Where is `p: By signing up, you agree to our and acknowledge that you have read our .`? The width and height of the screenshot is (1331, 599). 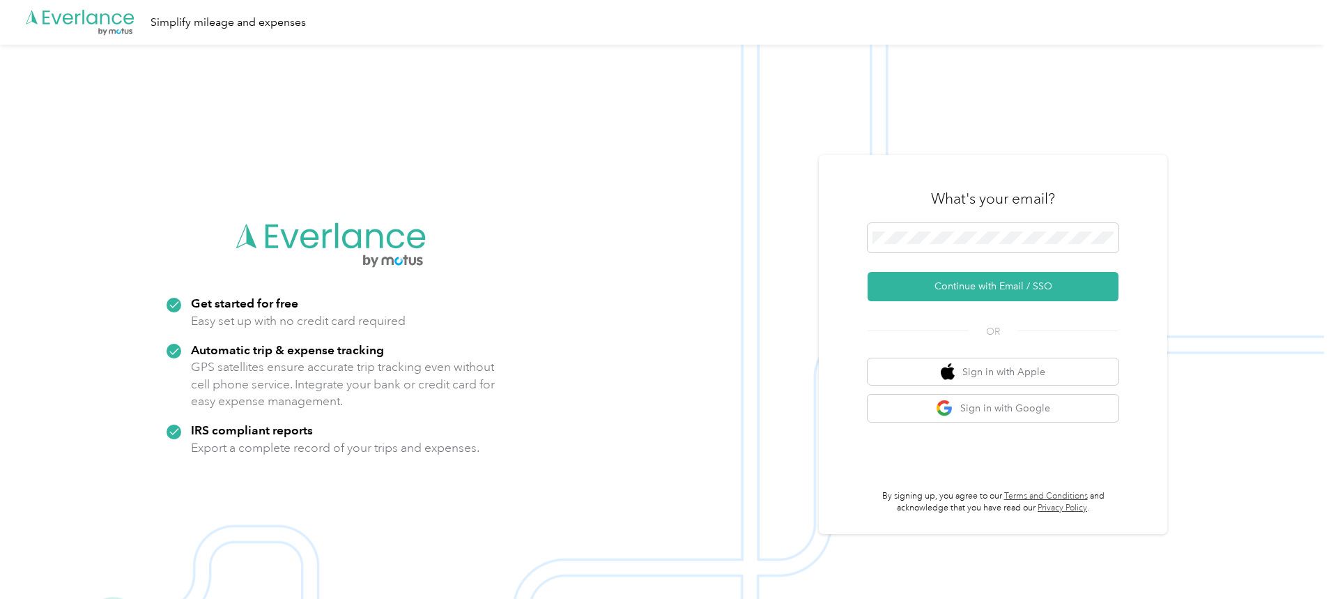
p: By signing up, you agree to our and acknowledge that you have read our . is located at coordinates (993, 502).